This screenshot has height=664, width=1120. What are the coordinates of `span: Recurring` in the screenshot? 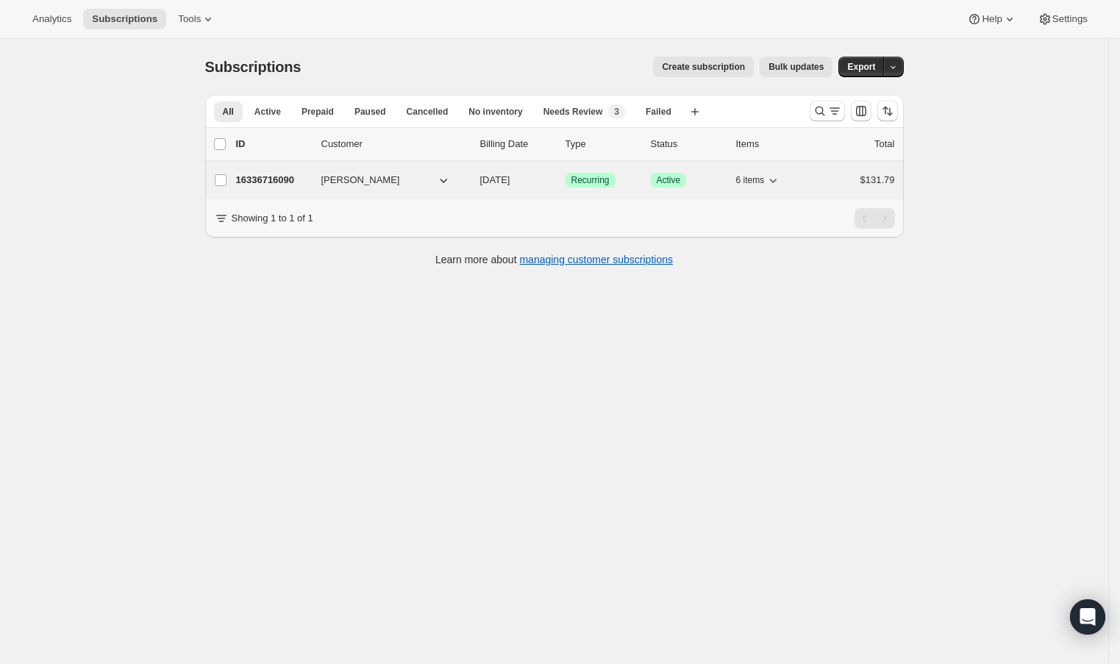 It's located at (590, 180).